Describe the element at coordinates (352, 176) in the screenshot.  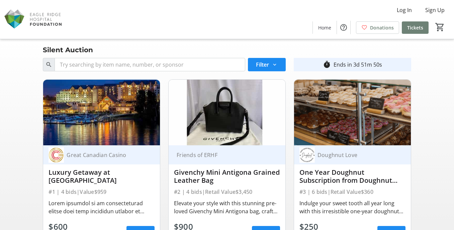
I see `div: One Year Doughnut Subscription from Doughnut Love` at that location.